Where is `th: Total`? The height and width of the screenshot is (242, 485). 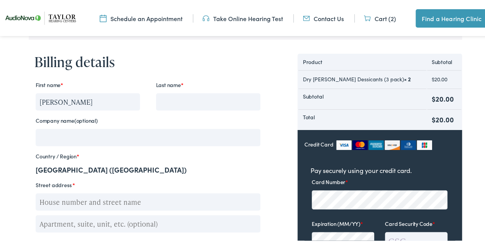 th: Total is located at coordinates (362, 118).